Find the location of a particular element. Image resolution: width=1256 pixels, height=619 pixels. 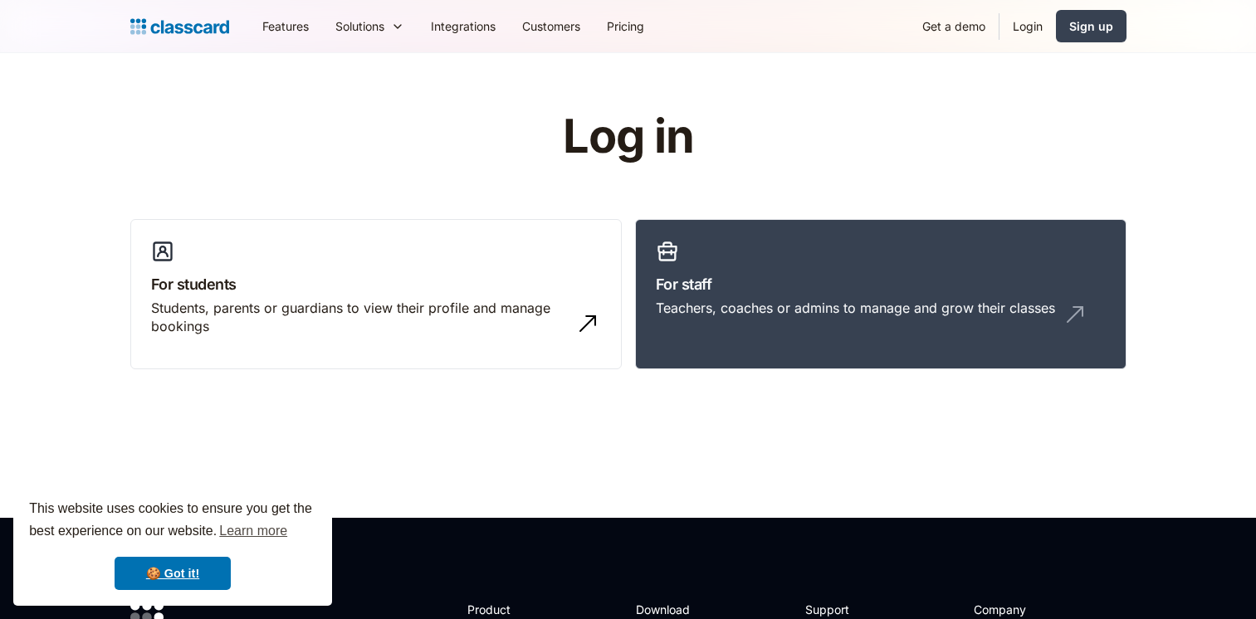

a: Customers is located at coordinates (551, 26).